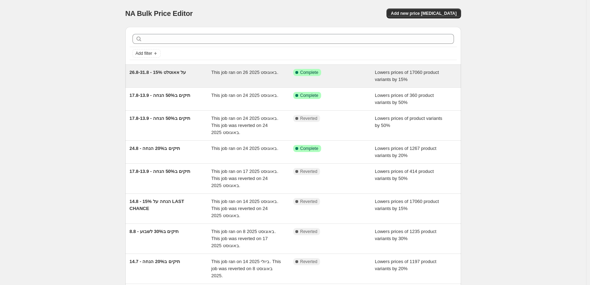 Image resolution: width=590 pixels, height=285 pixels. I want to click on span: 26.8-31.8 - 15% על אאוטלט, so click(158, 72).